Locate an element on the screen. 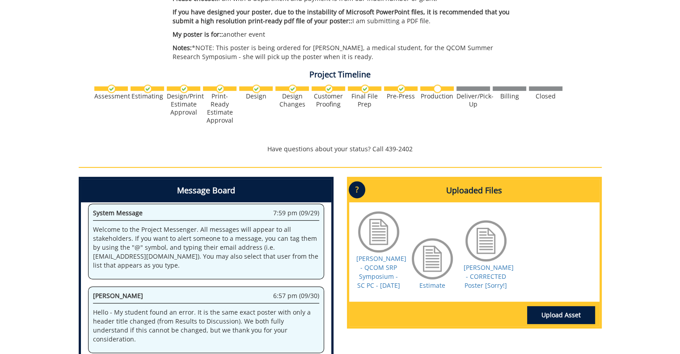  div: Billing is located at coordinates (509, 96).